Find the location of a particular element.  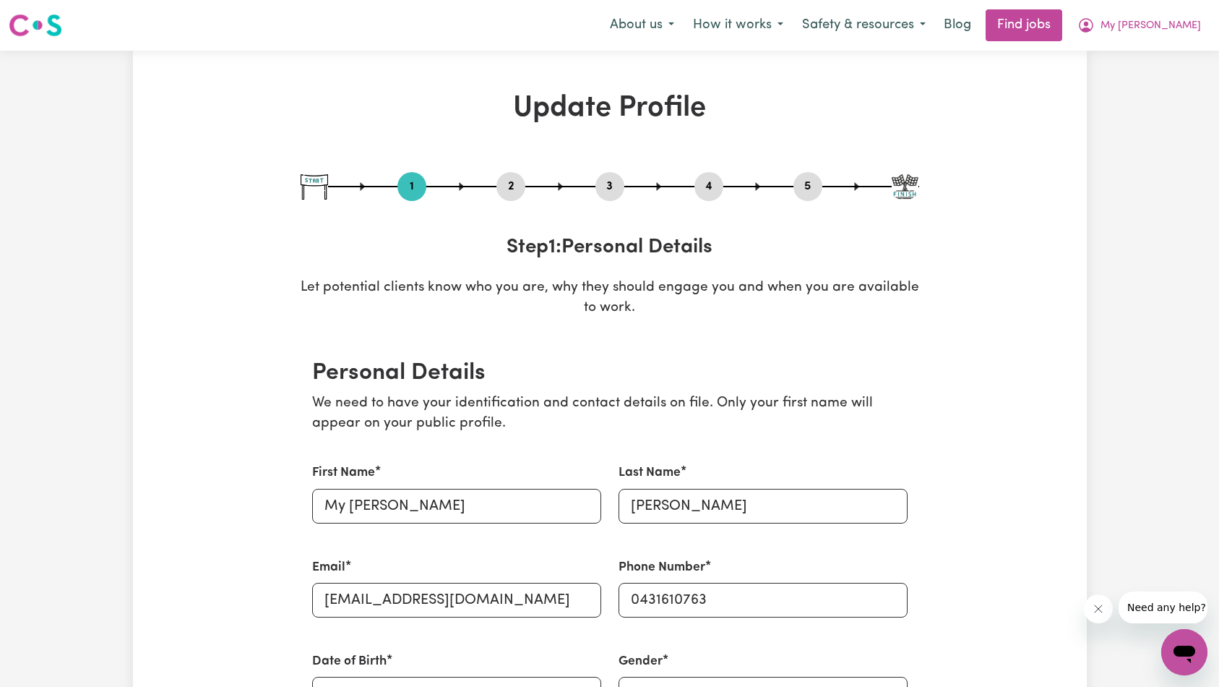

p: Let potential clients know who you are, why they should engage you and when you are available to ... is located at coordinates (610, 298).